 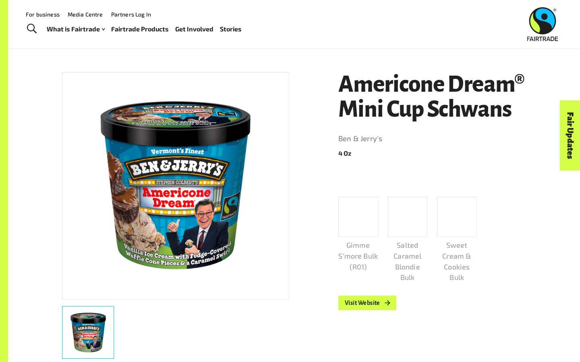 What do you see at coordinates (31, 29) in the screenshot?
I see `a: Toggle Search` at bounding box center [31, 29].